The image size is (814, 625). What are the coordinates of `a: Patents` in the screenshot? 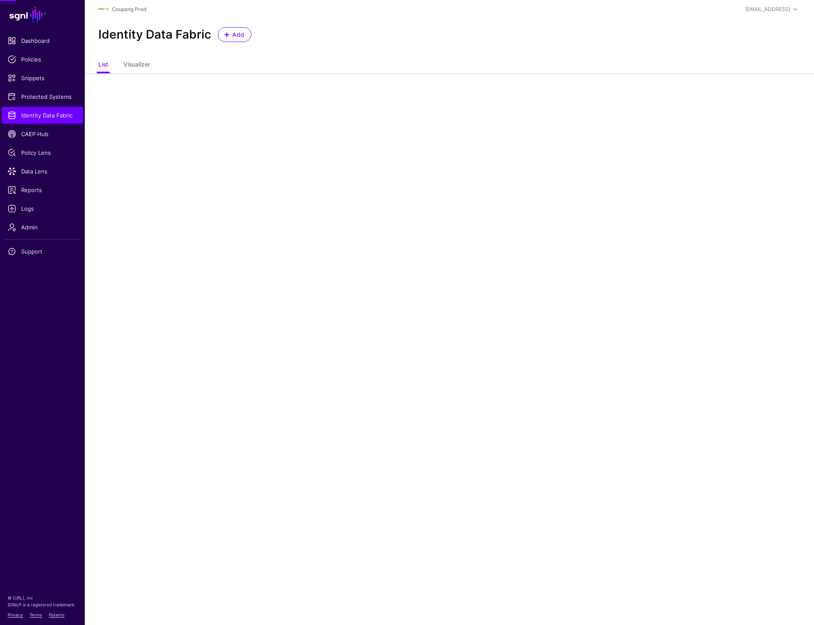 It's located at (56, 615).